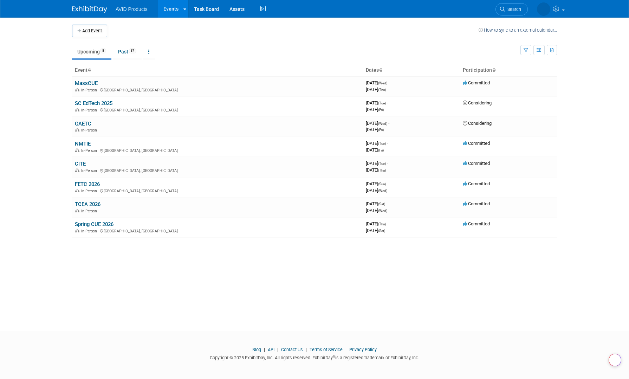 This screenshot has width=629, height=379. What do you see at coordinates (412, 70) in the screenshot?
I see `th: Dates` at bounding box center [412, 70].